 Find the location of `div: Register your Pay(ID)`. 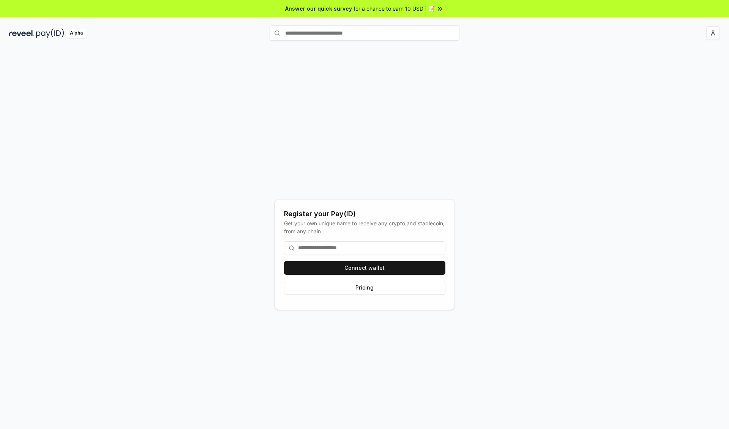

div: Register your Pay(ID) is located at coordinates (365, 214).